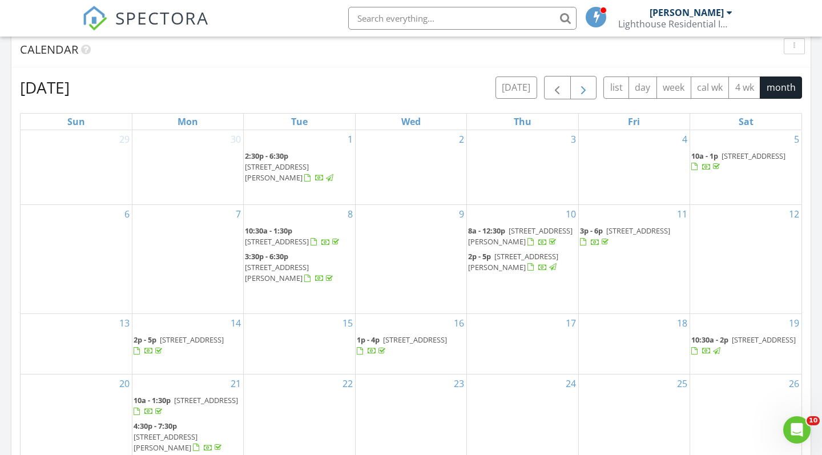 This screenshot has height=455, width=822. Describe the element at coordinates (522, 167) in the screenshot. I see `td: Go to July 3, 2025` at that location.